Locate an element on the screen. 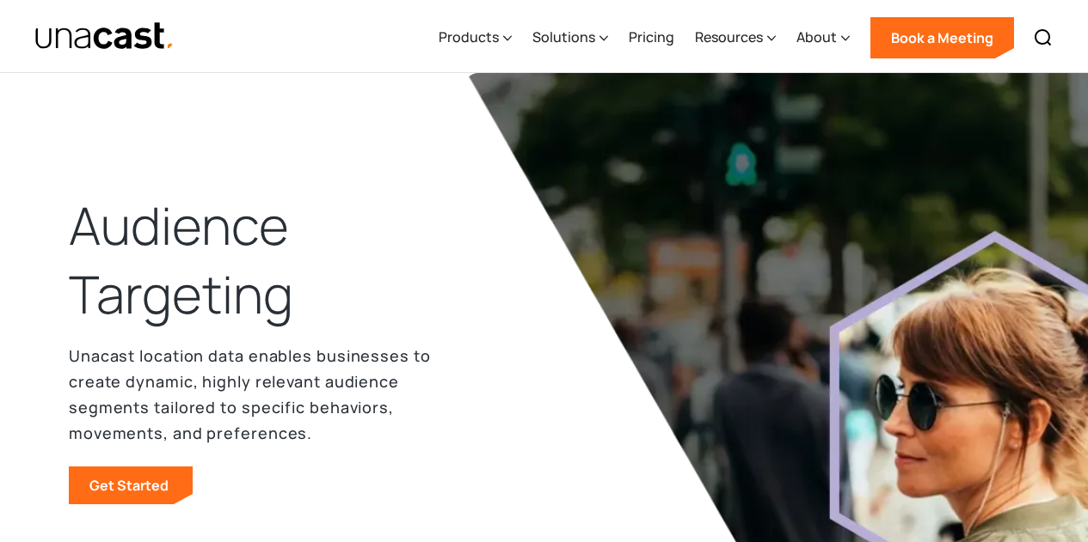 This screenshot has height=542, width=1088. a: Get Started is located at coordinates (131, 486).